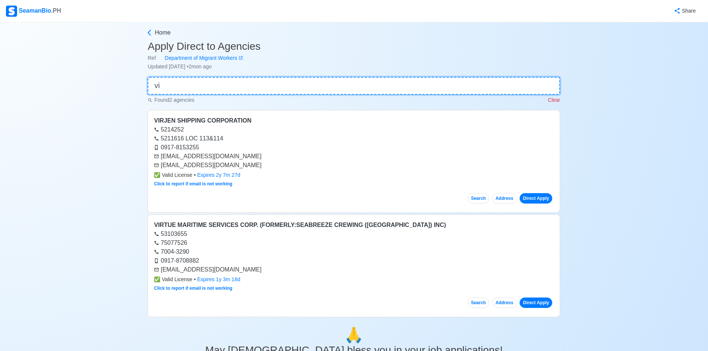  What do you see at coordinates (354, 86) in the screenshot?
I see `input: 👉 Quick Search` at bounding box center [354, 86].